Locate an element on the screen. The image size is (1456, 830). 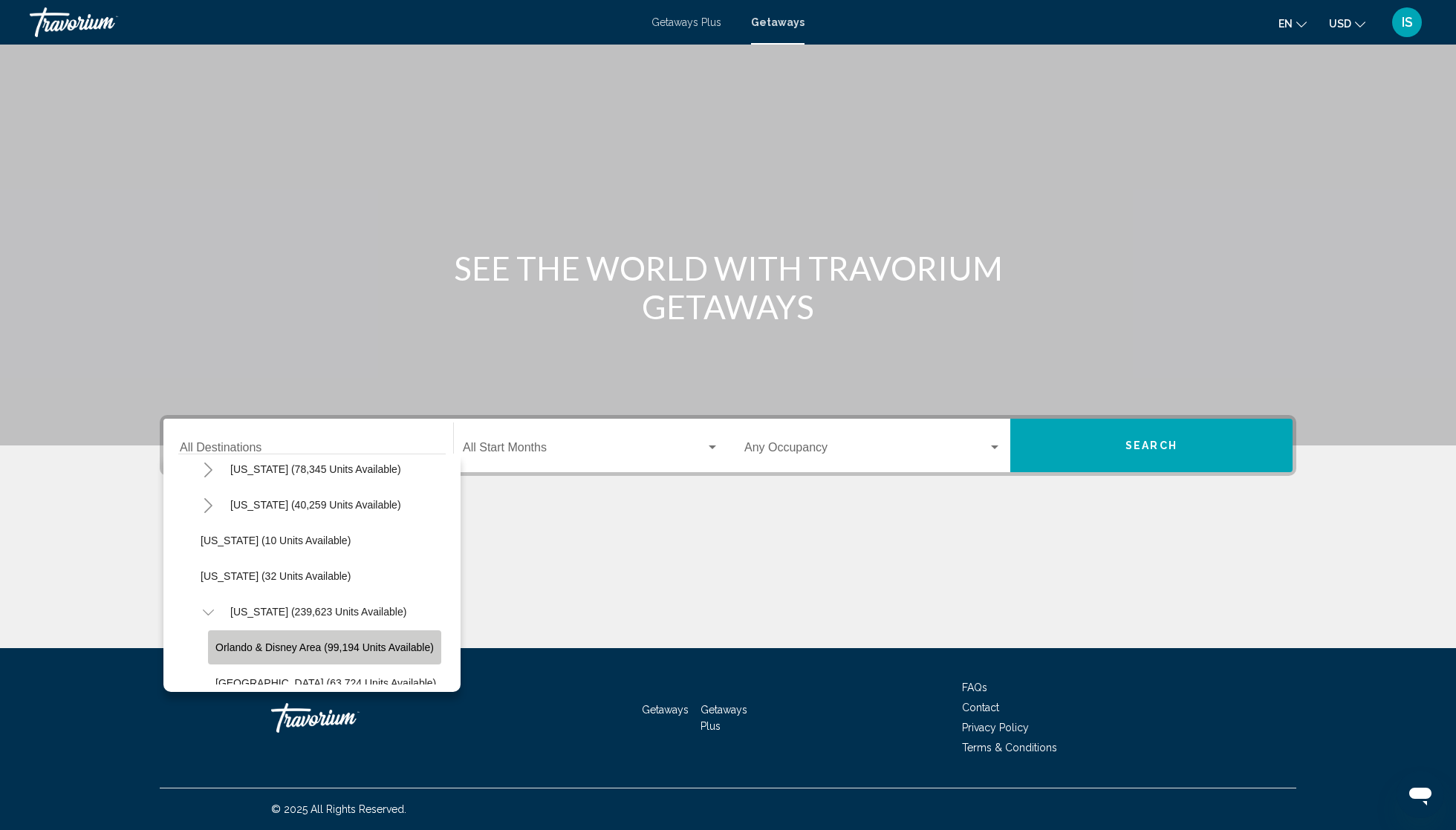
button: Toggle California (78,345 units available) is located at coordinates (208, 470).